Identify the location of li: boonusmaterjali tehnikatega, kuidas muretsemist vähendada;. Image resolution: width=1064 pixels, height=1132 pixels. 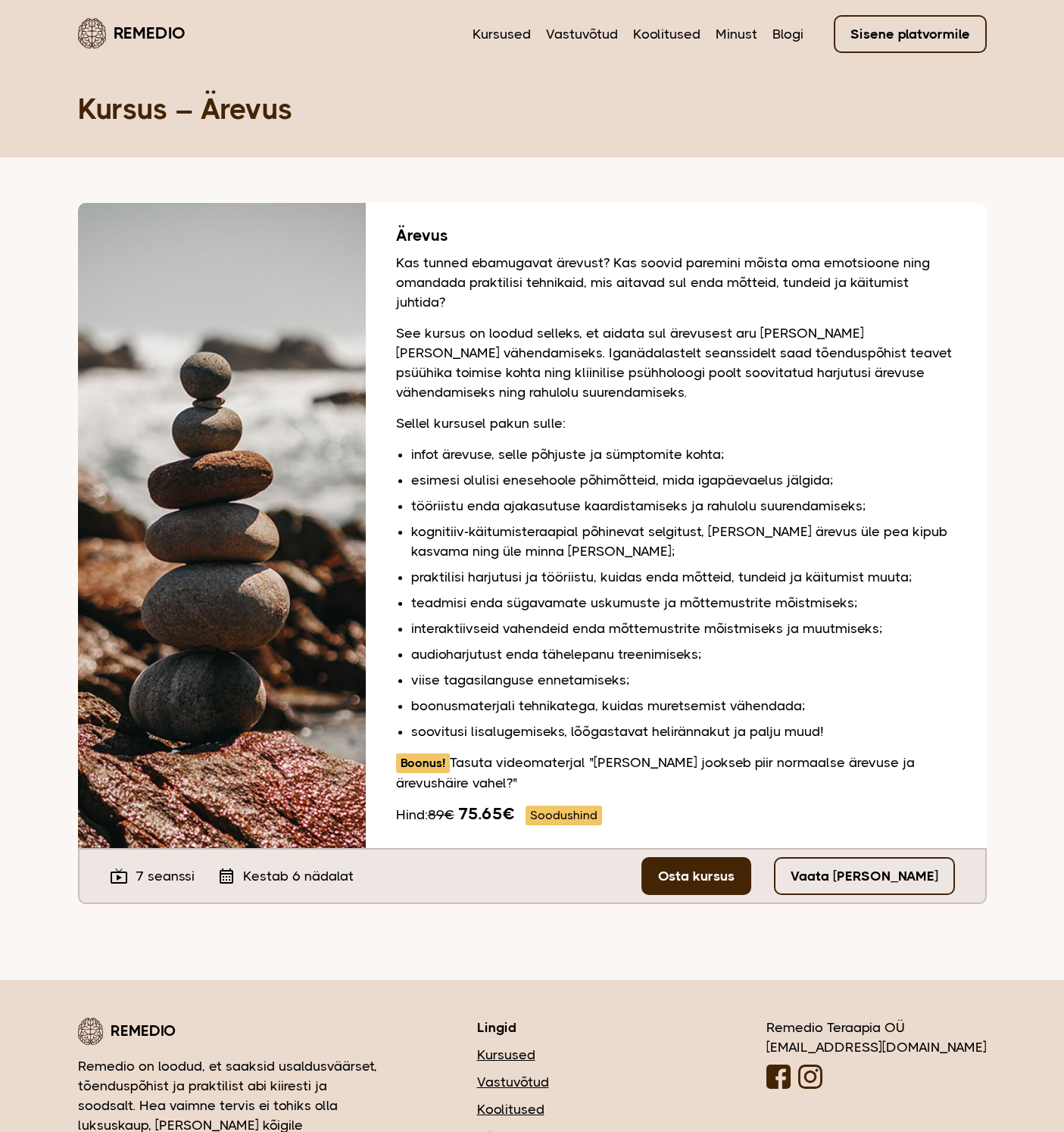
(684, 705).